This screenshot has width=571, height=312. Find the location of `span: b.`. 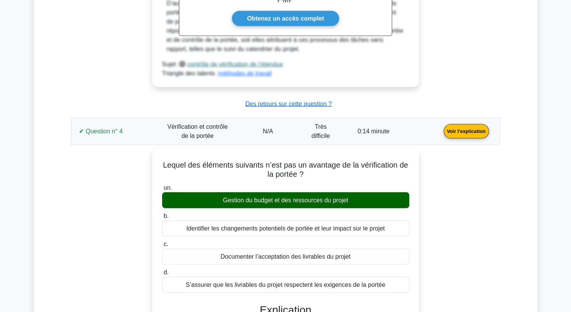

span: b. is located at coordinates (166, 216).